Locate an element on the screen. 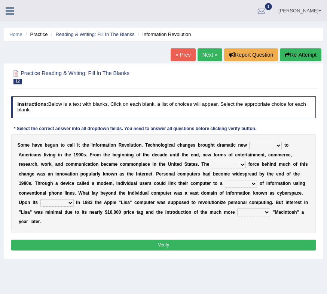 This screenshot has height=294, width=327. a: Next » is located at coordinates (210, 55).